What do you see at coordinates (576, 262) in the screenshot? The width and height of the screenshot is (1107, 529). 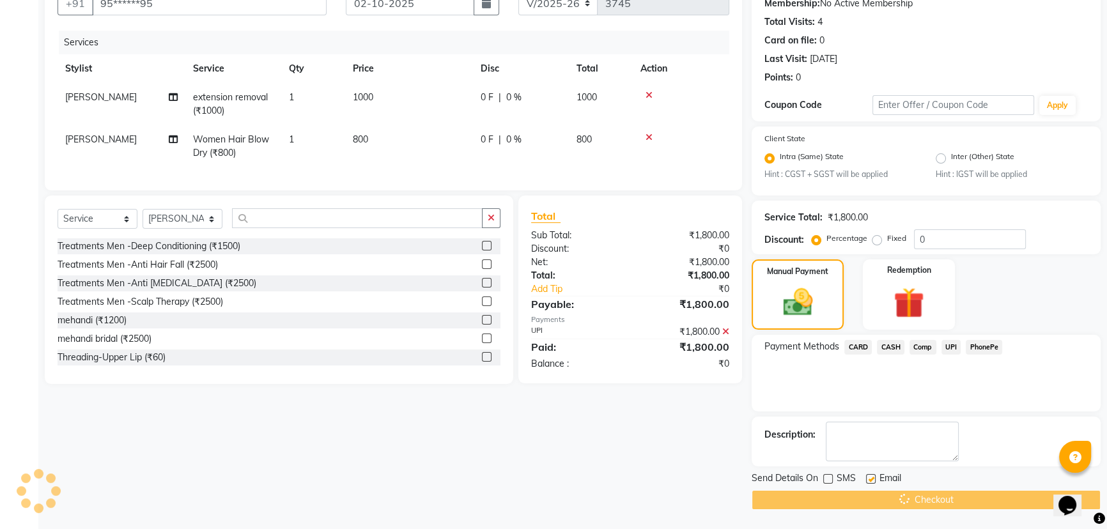 I see `div: Net:` at bounding box center [576, 262].